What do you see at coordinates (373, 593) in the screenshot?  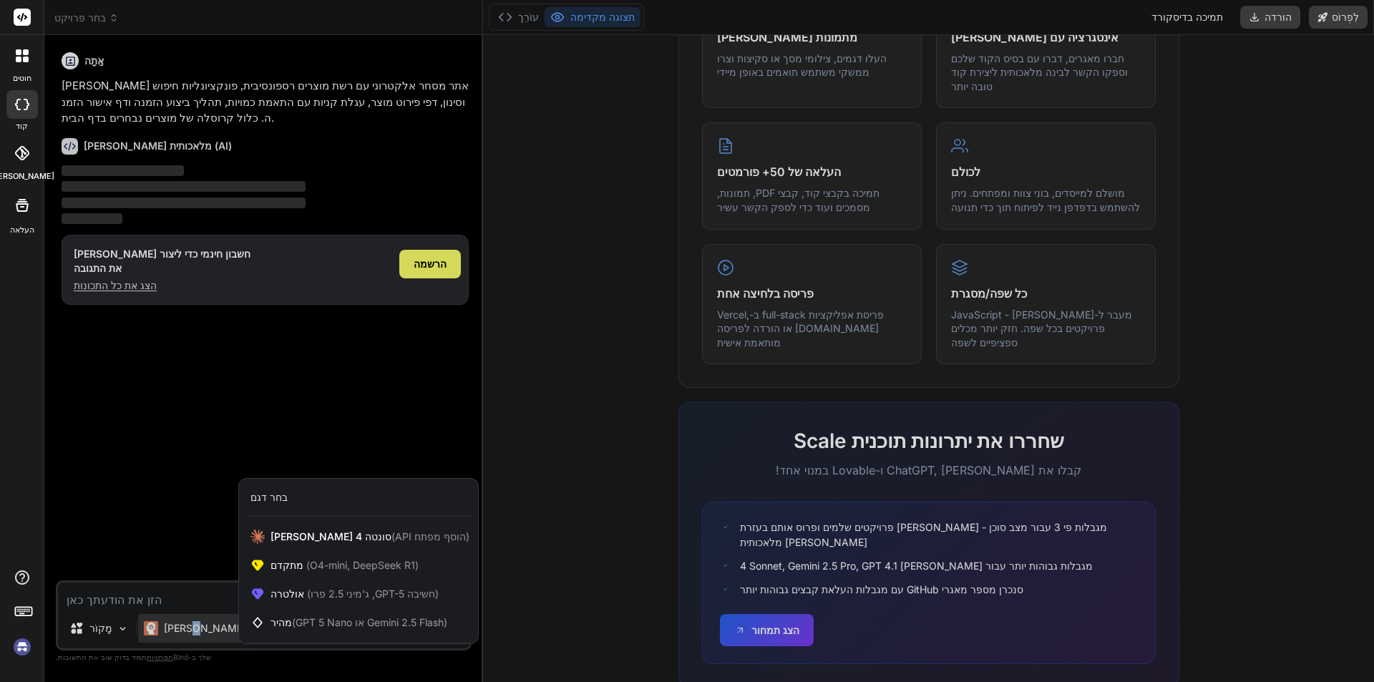 I see `font: (חשיבה GPT-5, ג'מיני 2.5 פרו)` at bounding box center [373, 593].